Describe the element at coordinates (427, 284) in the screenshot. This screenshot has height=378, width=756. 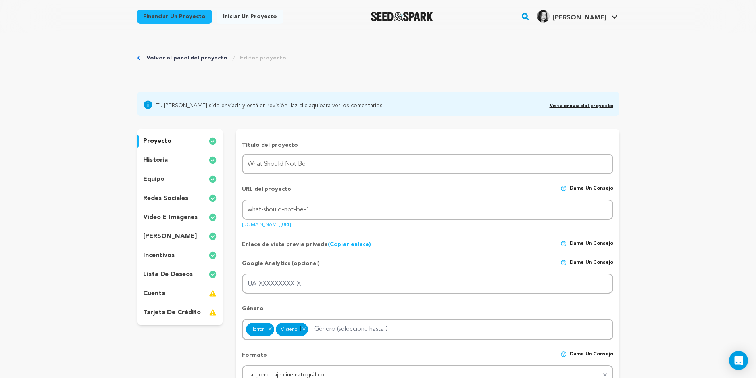
I see `input: UA-XXXXXXXXX-X` at that location.